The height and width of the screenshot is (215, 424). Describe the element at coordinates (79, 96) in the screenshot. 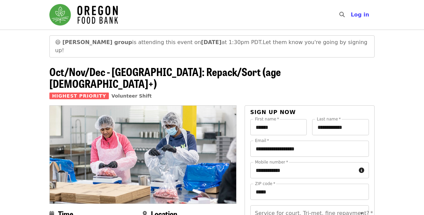

I see `span: Highest Priority` at that location.